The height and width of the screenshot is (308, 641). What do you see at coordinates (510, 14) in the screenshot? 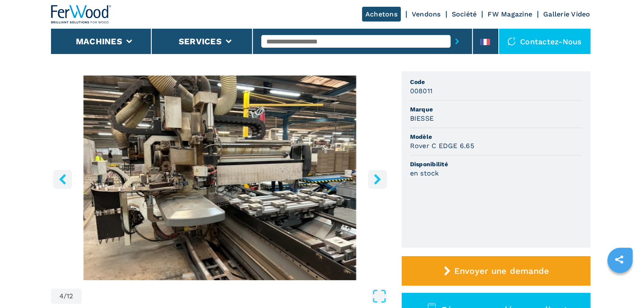
I see `a: FW Magazine` at bounding box center [510, 14].